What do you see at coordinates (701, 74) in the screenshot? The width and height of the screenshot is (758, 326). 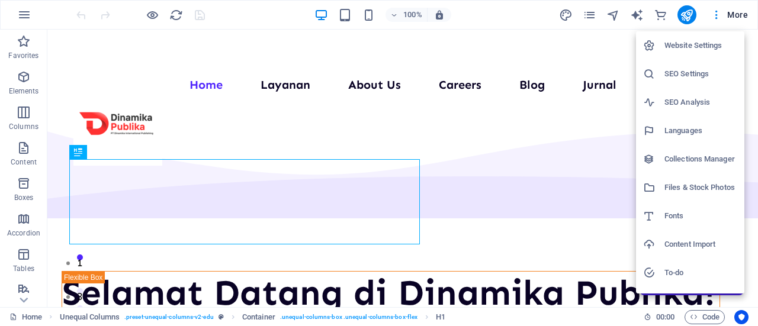 I see `h6: SEO Settings` at bounding box center [701, 74].